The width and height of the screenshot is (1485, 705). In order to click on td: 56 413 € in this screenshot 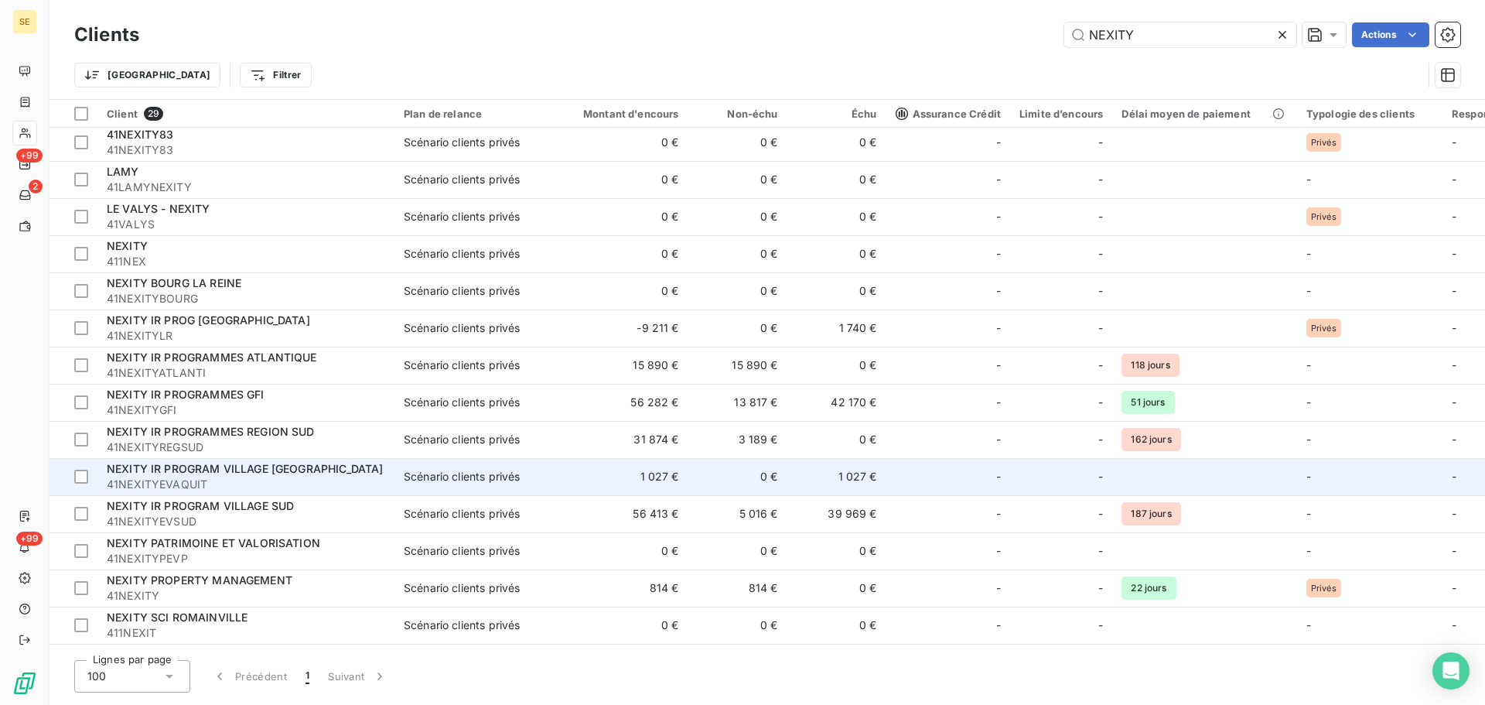, I will do `click(622, 514)`.